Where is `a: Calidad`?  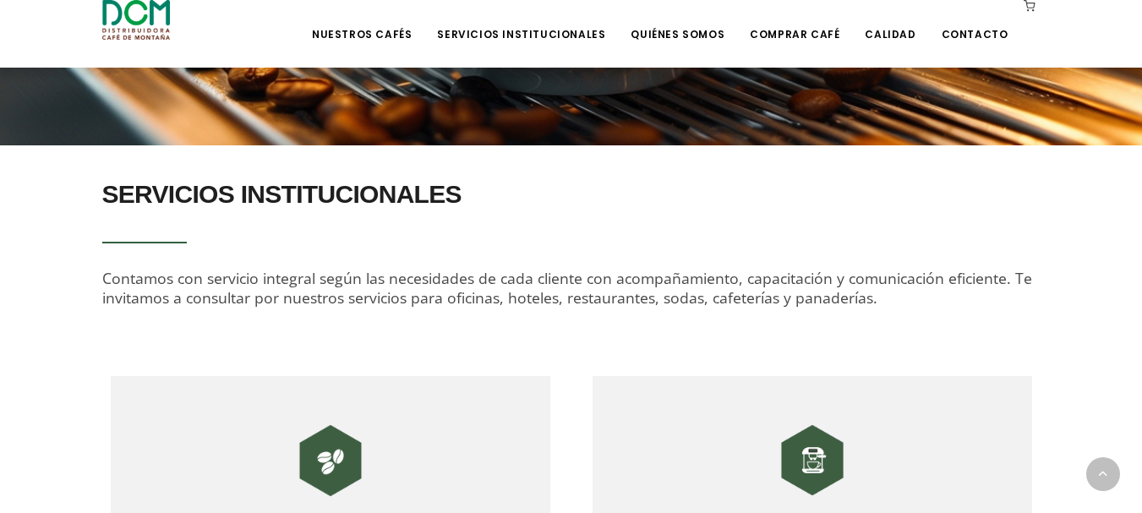 a: Calidad is located at coordinates (890, 21).